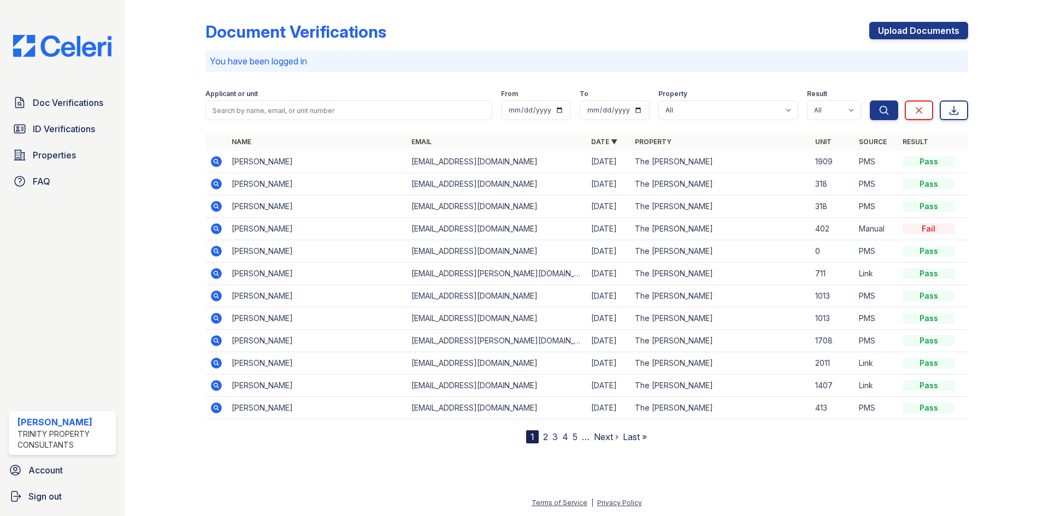  Describe the element at coordinates (54, 155) in the screenshot. I see `span: Properties` at that location.